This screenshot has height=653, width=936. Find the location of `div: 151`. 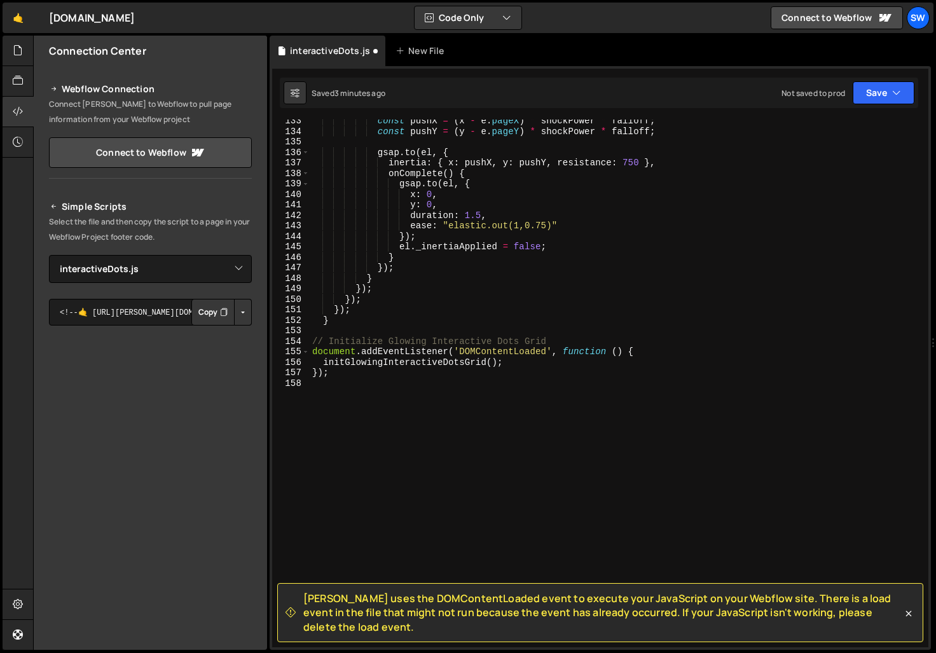

div: 151 is located at coordinates (291, 310).